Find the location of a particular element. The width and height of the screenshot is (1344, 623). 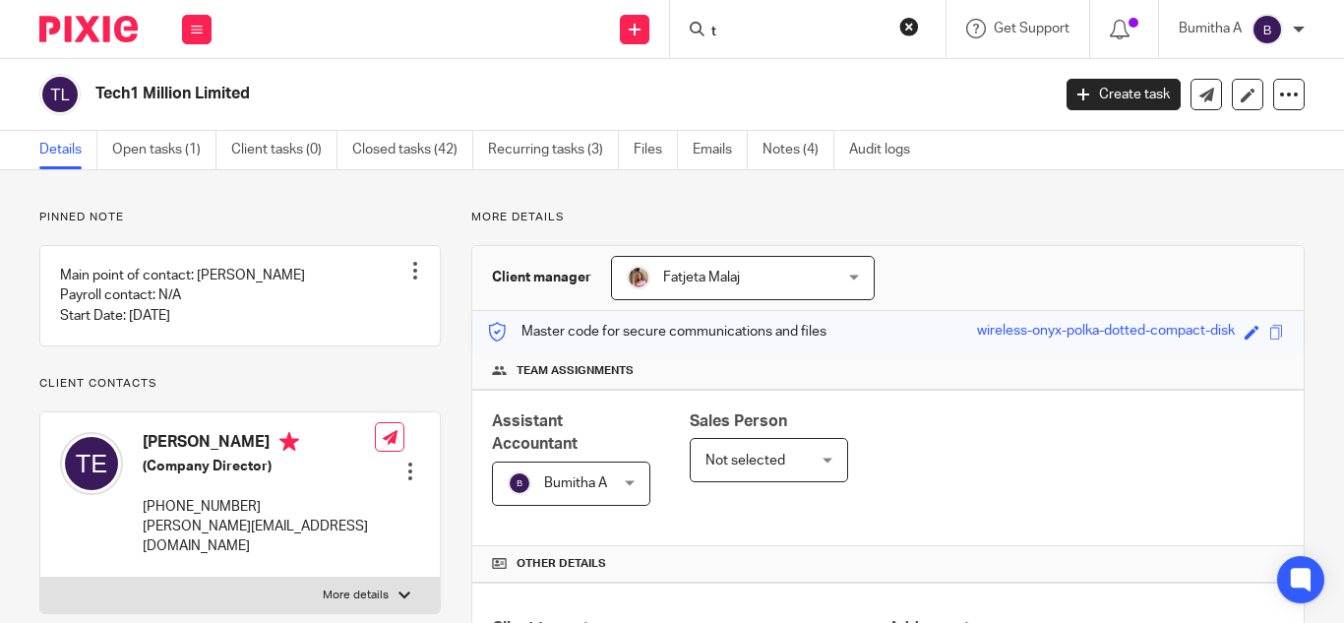

span: Fatjeta Malaj is located at coordinates (702, 278).